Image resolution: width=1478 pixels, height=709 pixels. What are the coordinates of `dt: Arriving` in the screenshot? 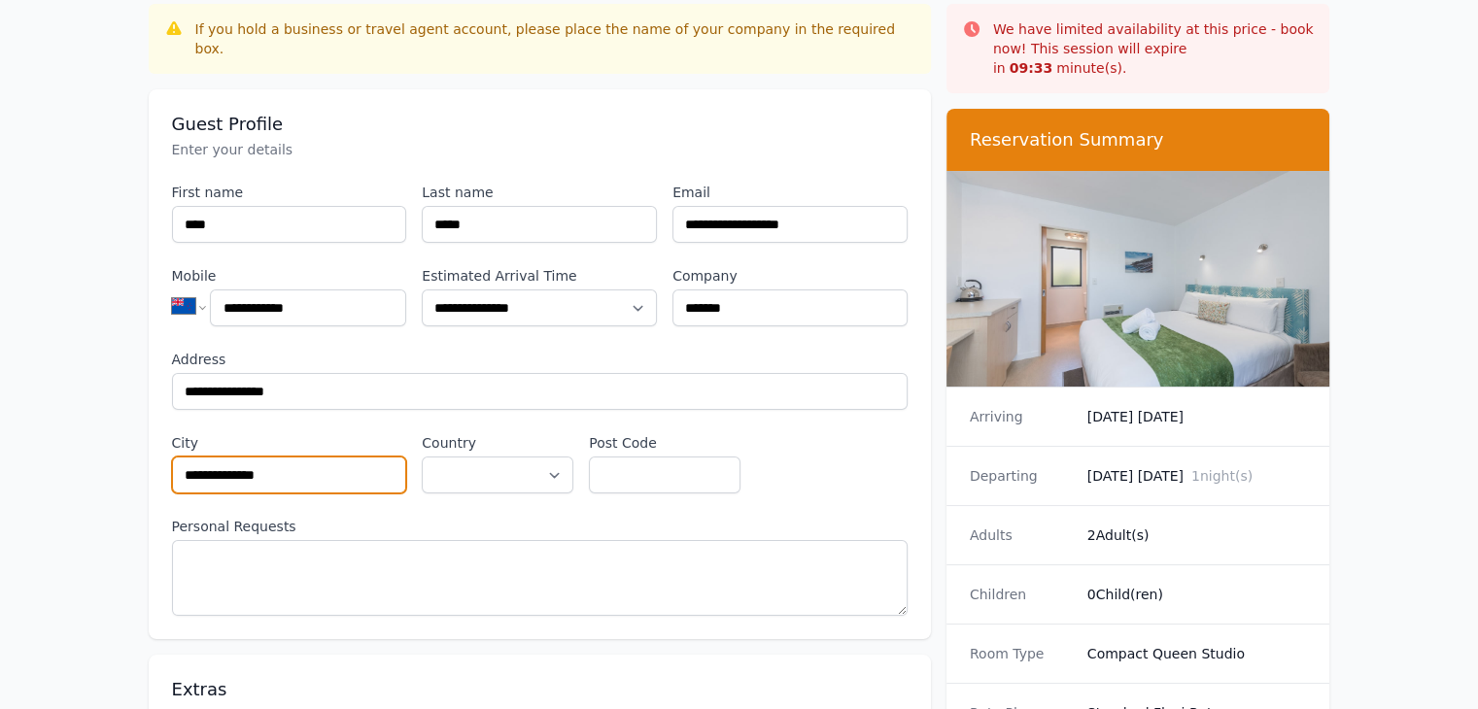 It's located at (1020, 417).